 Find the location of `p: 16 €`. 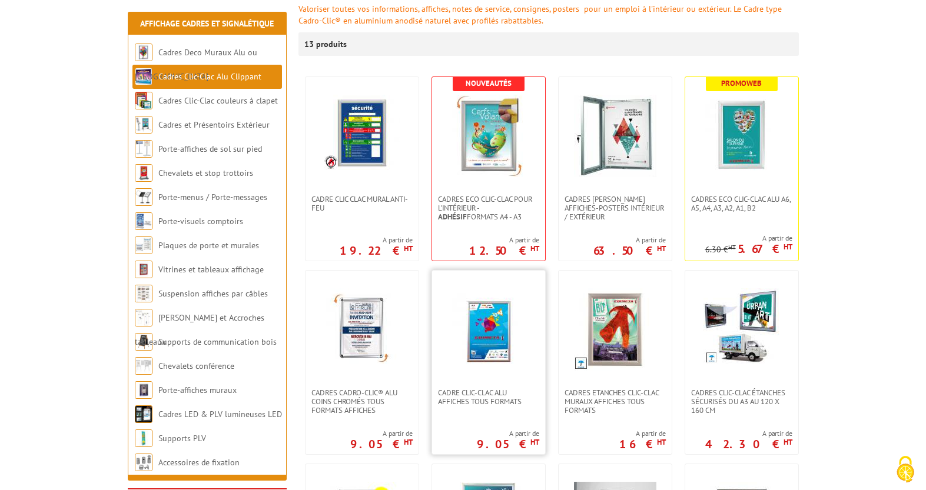

p: 16 € is located at coordinates (642, 445).